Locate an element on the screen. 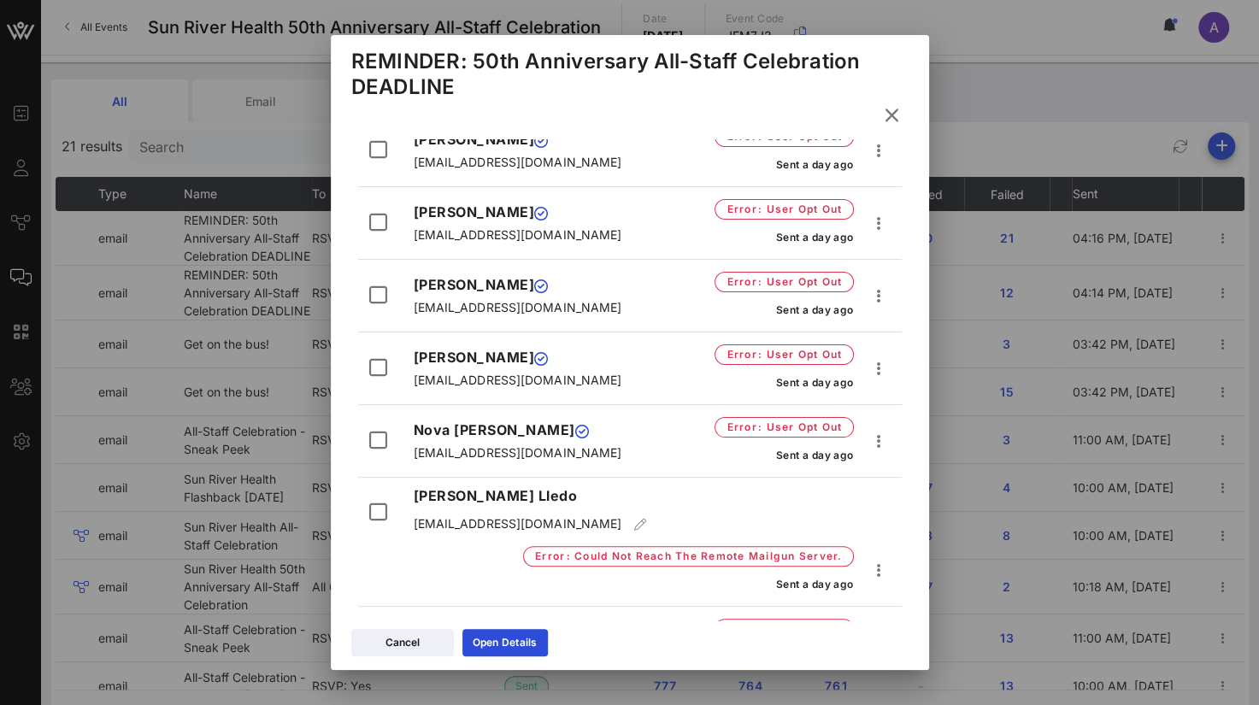 This screenshot has height=705, width=1259. div: Cancel is located at coordinates (403, 643).